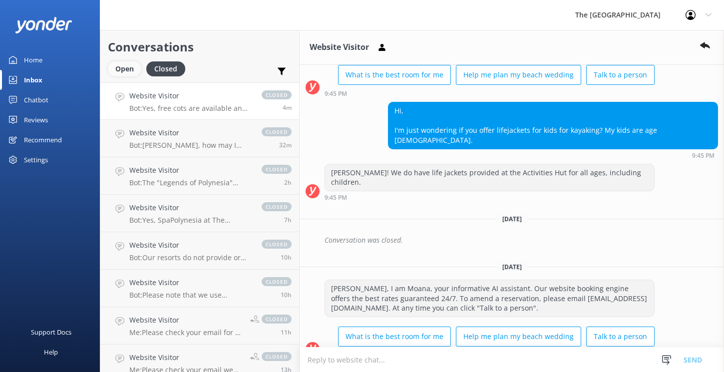  I want to click on a: Website VisitorMe:Please check your email for a response that has been sentclosed11h, so click(200, 326).